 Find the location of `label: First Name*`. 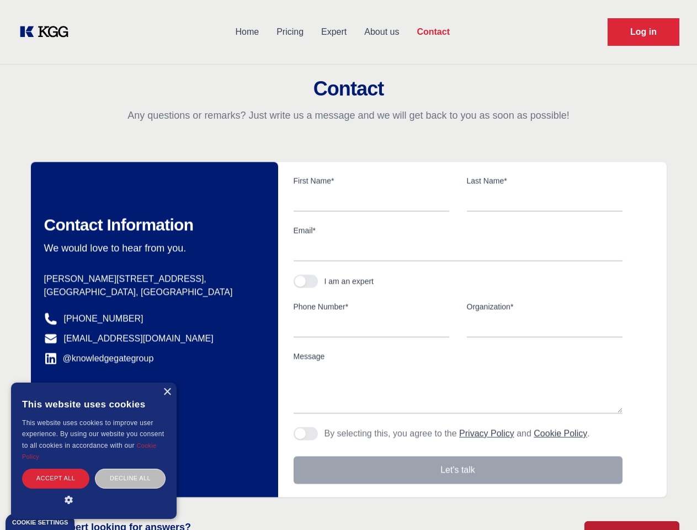

label: First Name* is located at coordinates (371, 180).